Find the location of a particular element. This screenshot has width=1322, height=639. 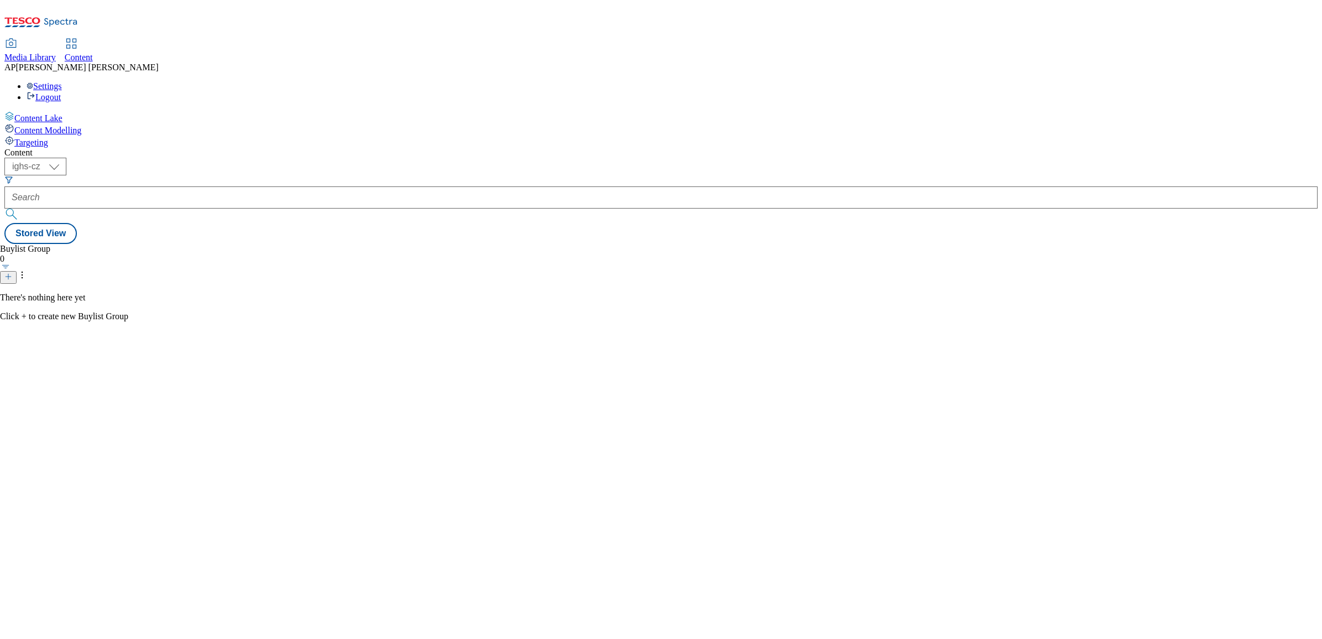

input: Search is located at coordinates (661, 197).